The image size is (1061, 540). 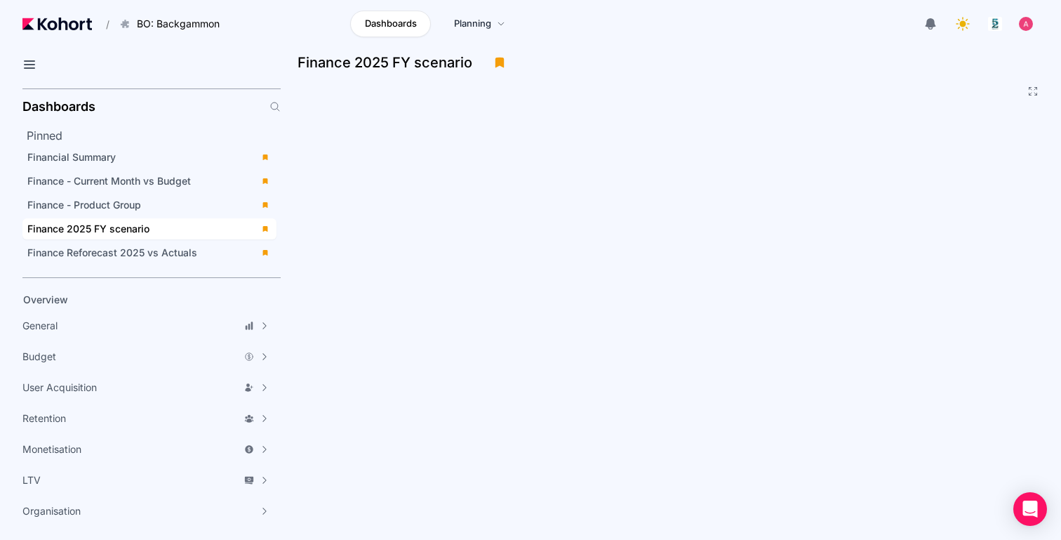 What do you see at coordinates (72, 157) in the screenshot?
I see `span: Financial Summary` at bounding box center [72, 157].